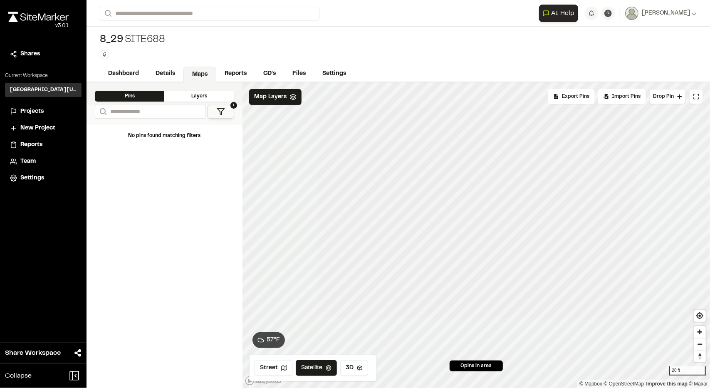  I want to click on div: Pins, so click(129, 96).